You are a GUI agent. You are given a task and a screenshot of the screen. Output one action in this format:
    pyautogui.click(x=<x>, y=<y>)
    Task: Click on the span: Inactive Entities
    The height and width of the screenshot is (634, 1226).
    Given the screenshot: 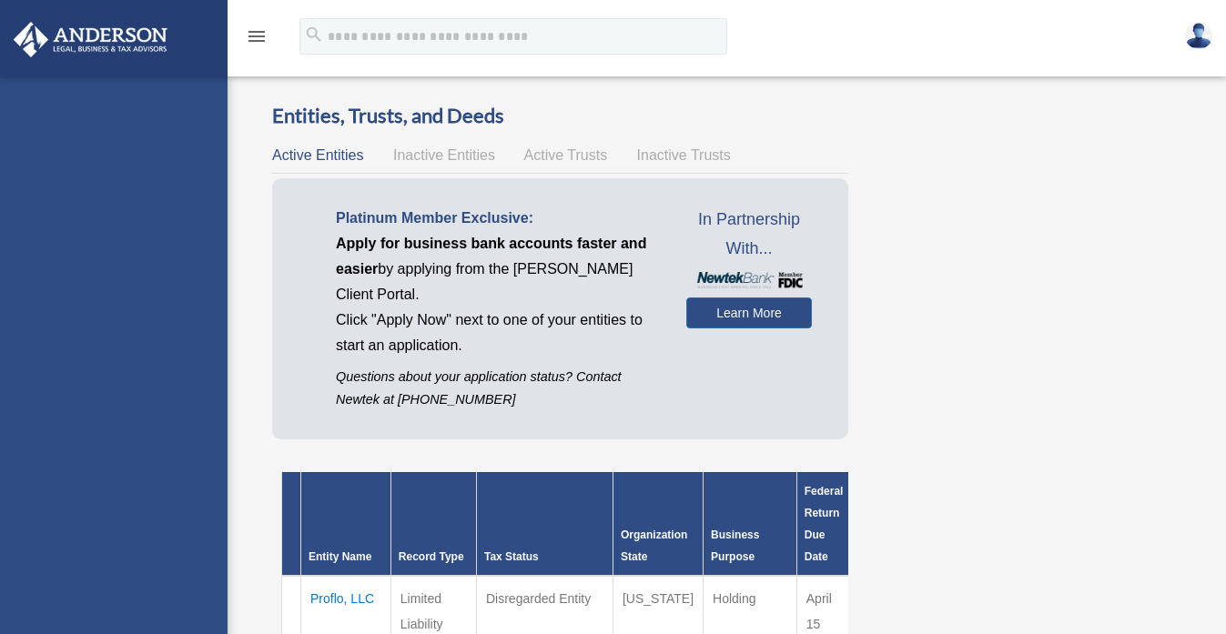 What is the action you would take?
    pyautogui.click(x=444, y=155)
    